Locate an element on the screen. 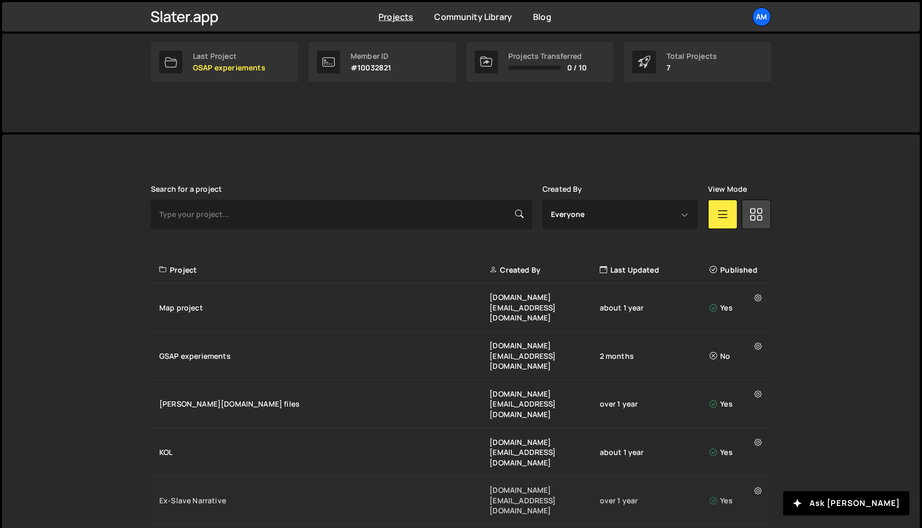  a: Am is located at coordinates (762, 17).